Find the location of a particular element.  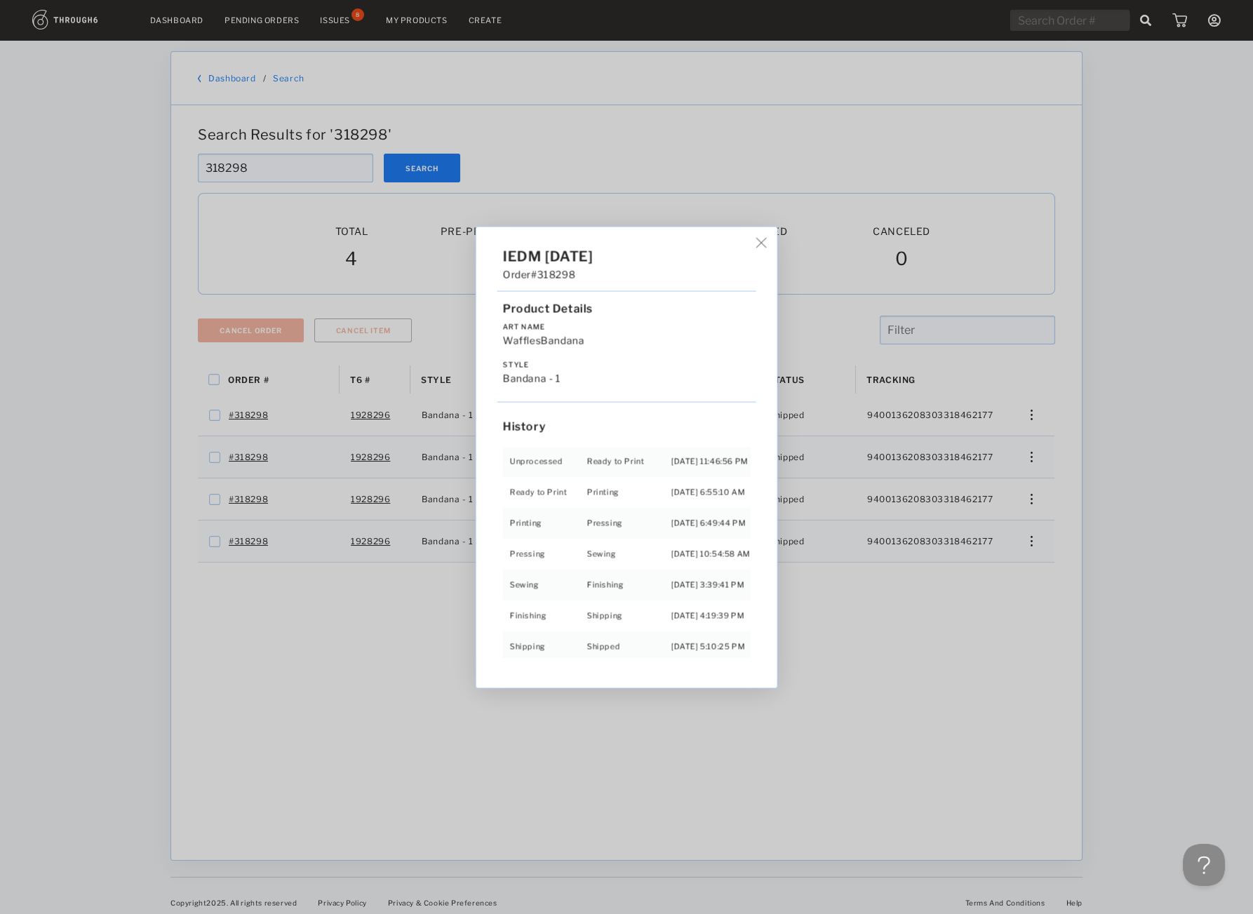

span: WafflesBandana is located at coordinates (544, 340).